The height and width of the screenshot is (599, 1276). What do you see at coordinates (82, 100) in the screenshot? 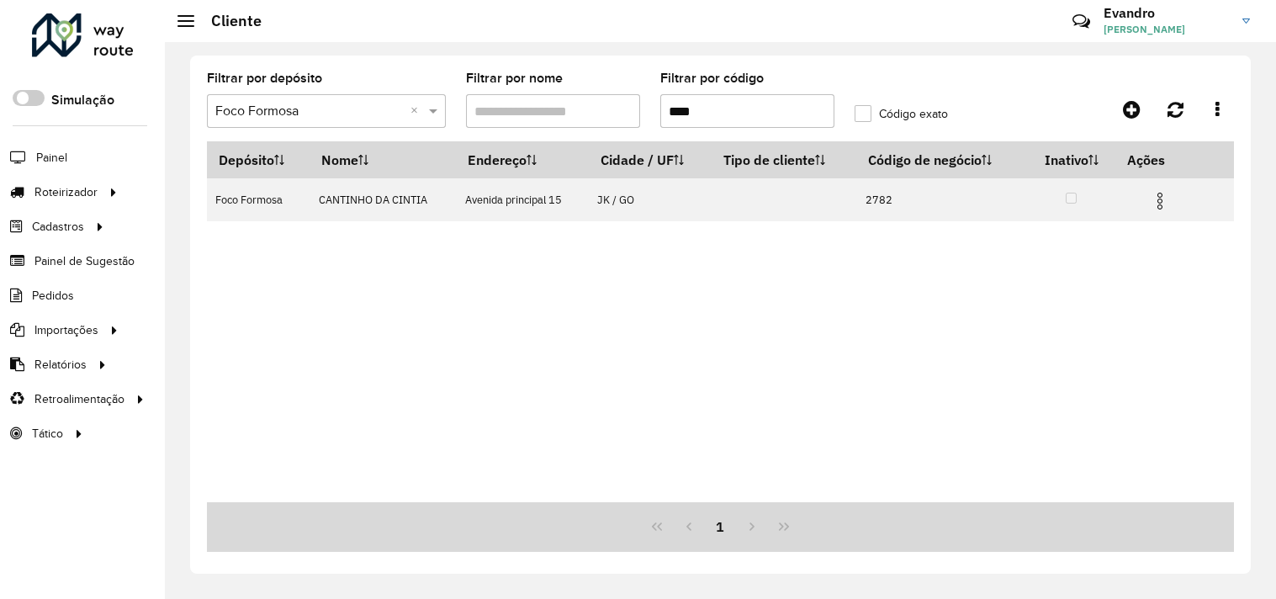
I see `label: Simulação` at bounding box center [82, 100].